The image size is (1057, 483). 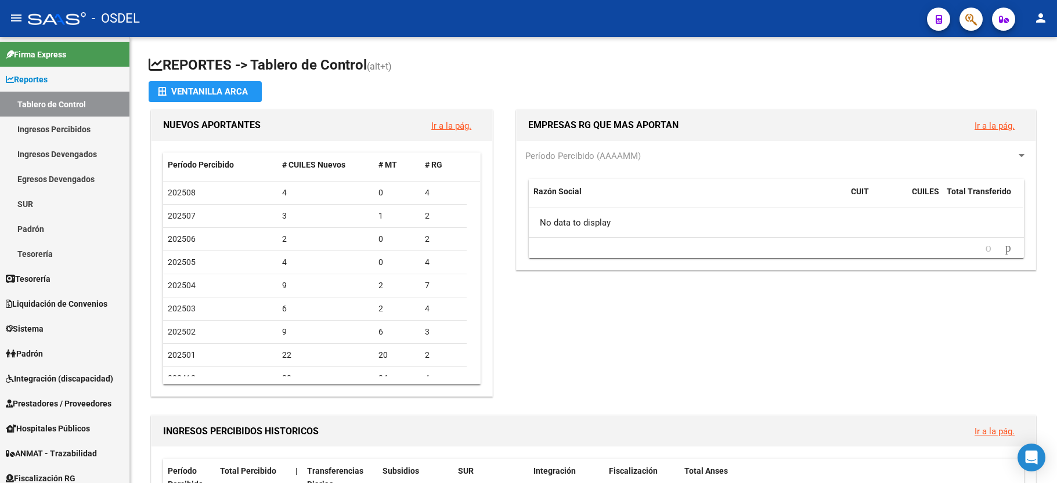 I want to click on a: go to previous page, so click(x=988, y=248).